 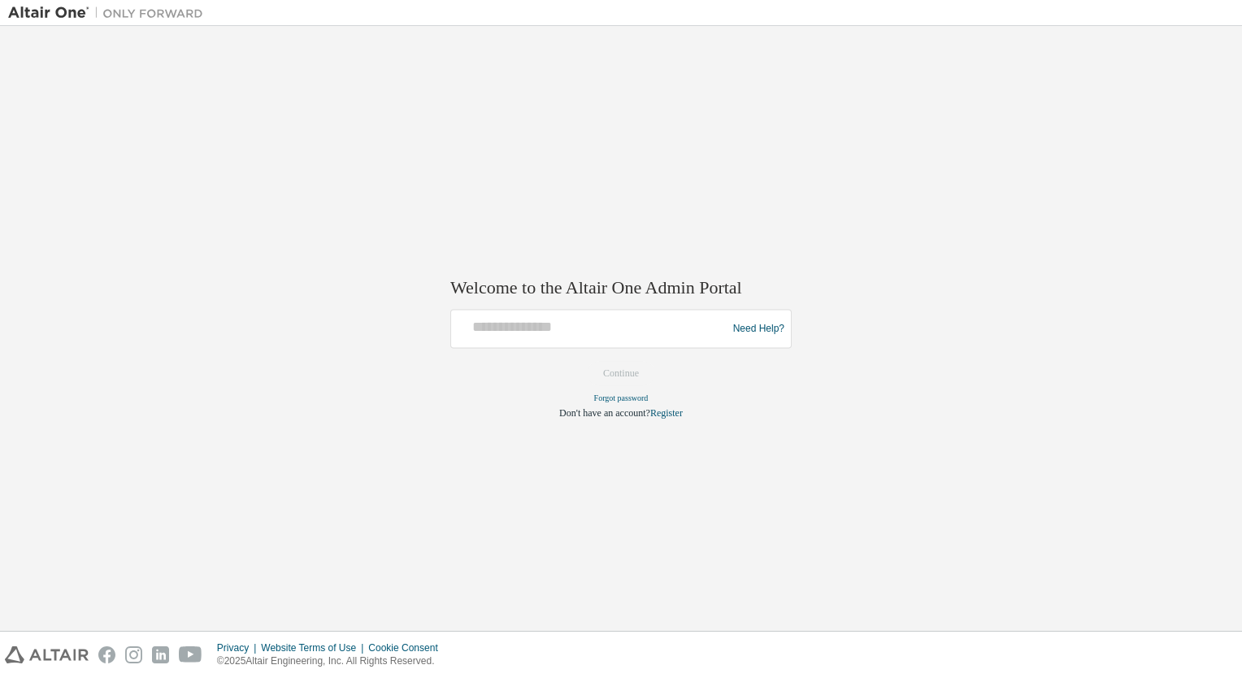 What do you see at coordinates (190, 654) in the screenshot?
I see `img: youtube.svg` at bounding box center [190, 654].